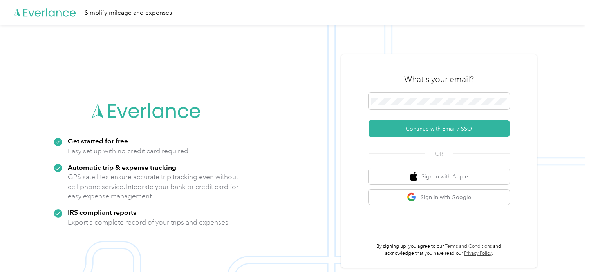 The image size is (589, 272). What do you see at coordinates (439, 197) in the screenshot?
I see `button: google logoSign in with Google` at bounding box center [439, 197].